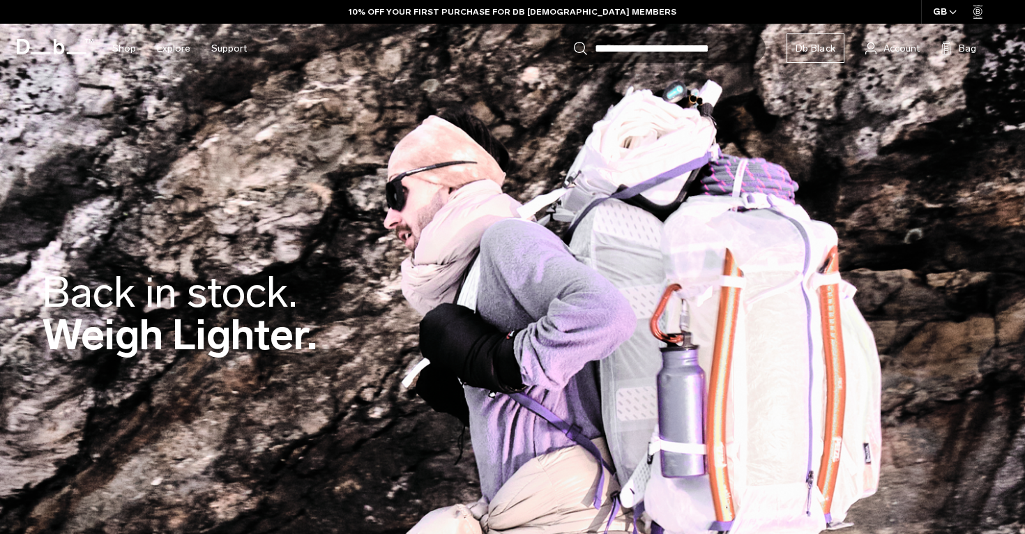  Describe the element at coordinates (967, 48) in the screenshot. I see `span: Bag` at that location.